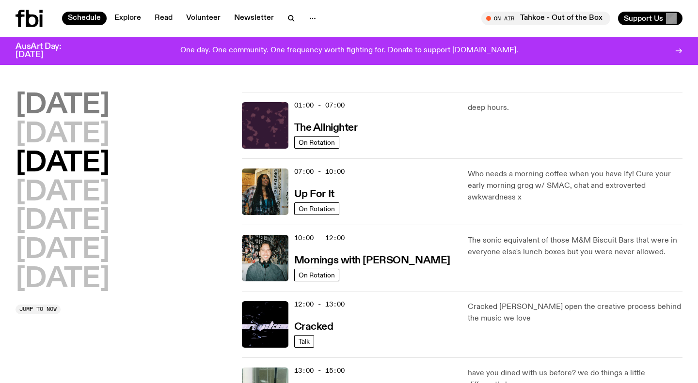  Describe the element at coordinates (38, 309) in the screenshot. I see `span: Jump to now` at that location.